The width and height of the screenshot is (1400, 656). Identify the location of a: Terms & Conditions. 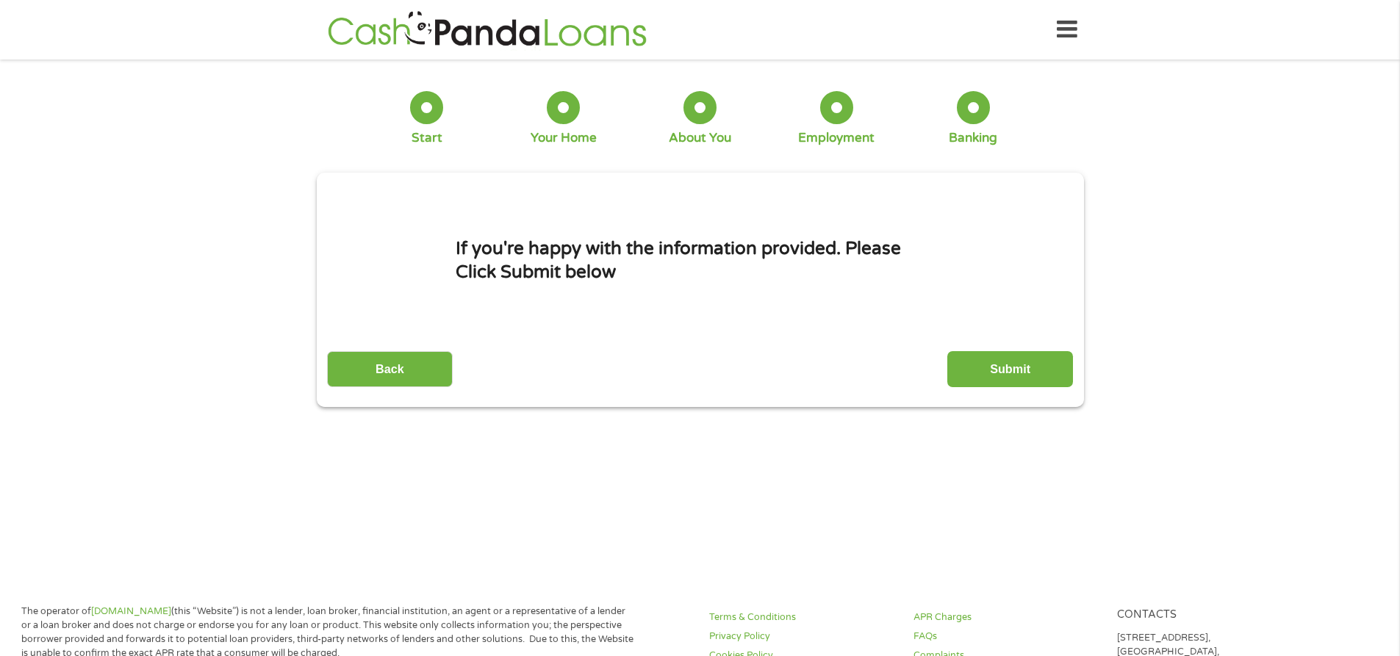
(802, 617).